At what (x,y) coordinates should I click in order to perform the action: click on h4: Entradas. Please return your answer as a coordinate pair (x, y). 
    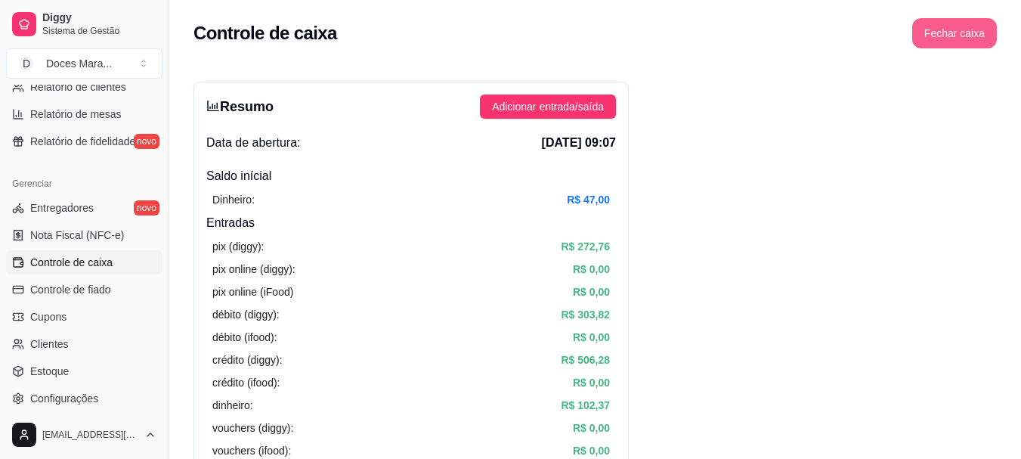
    Looking at the image, I should click on (411, 223).